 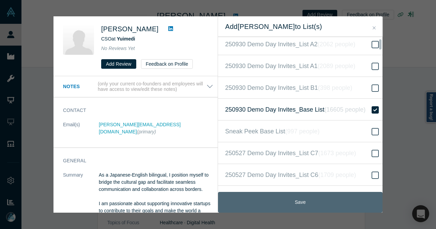 What do you see at coordinates (146, 132) in the screenshot?
I see `span: (primary)` at bounding box center [146, 132].